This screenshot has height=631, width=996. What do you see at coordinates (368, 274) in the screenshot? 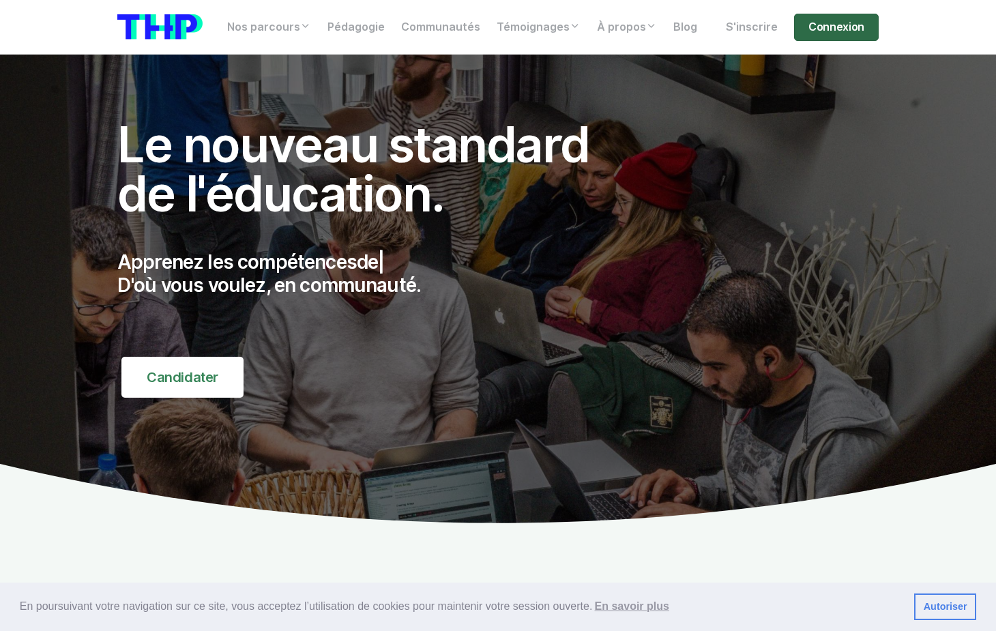
I see `p: Apprenez les compétences D'où vous voulez, en communauté.` at bounding box center [368, 274].